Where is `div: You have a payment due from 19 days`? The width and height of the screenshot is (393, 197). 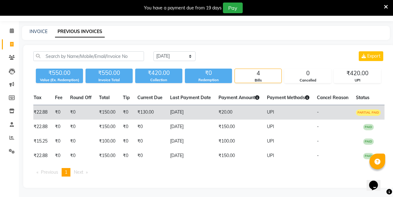 div: You have a payment due from 19 days is located at coordinates (183, 8).